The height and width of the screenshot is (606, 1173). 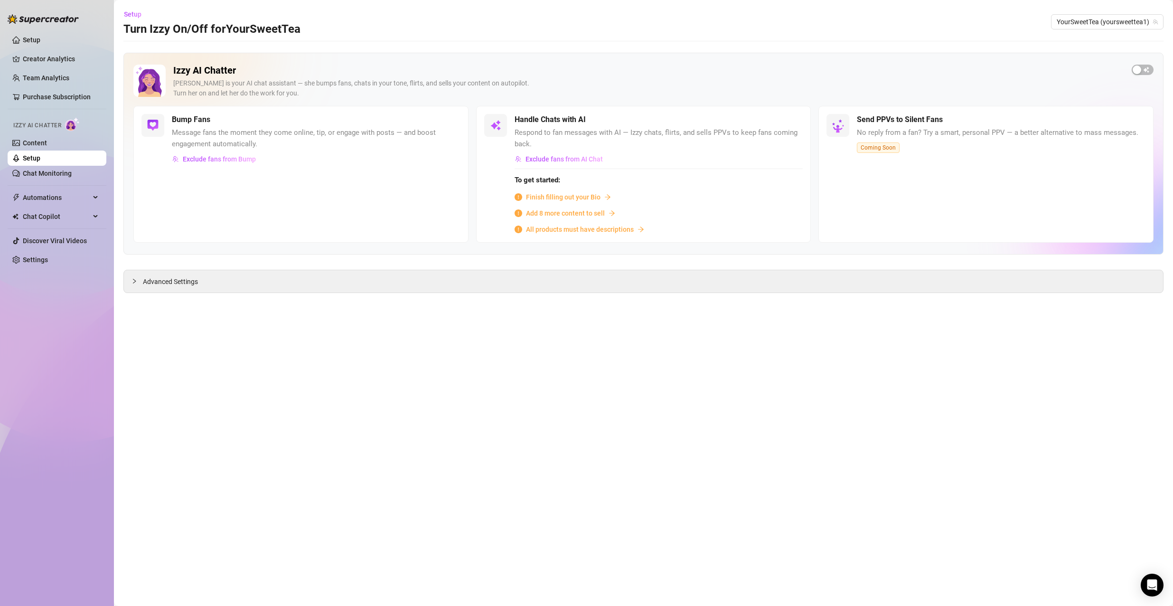 I want to click on button: Exclude fans from AI Chat, so click(x=559, y=159).